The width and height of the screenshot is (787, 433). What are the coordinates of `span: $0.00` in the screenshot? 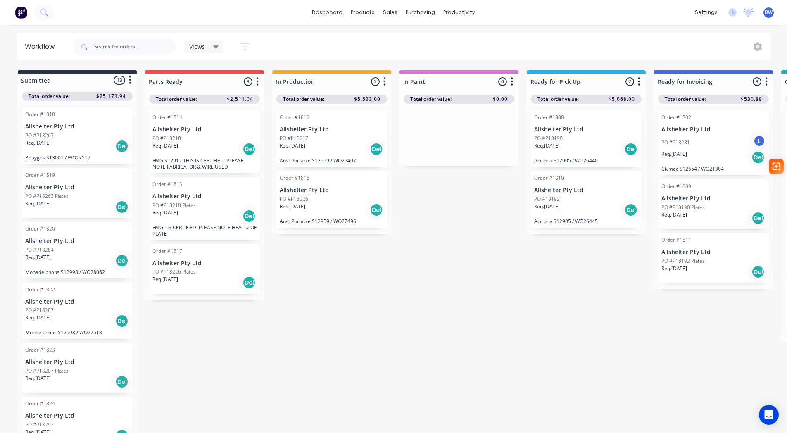 It's located at (500, 99).